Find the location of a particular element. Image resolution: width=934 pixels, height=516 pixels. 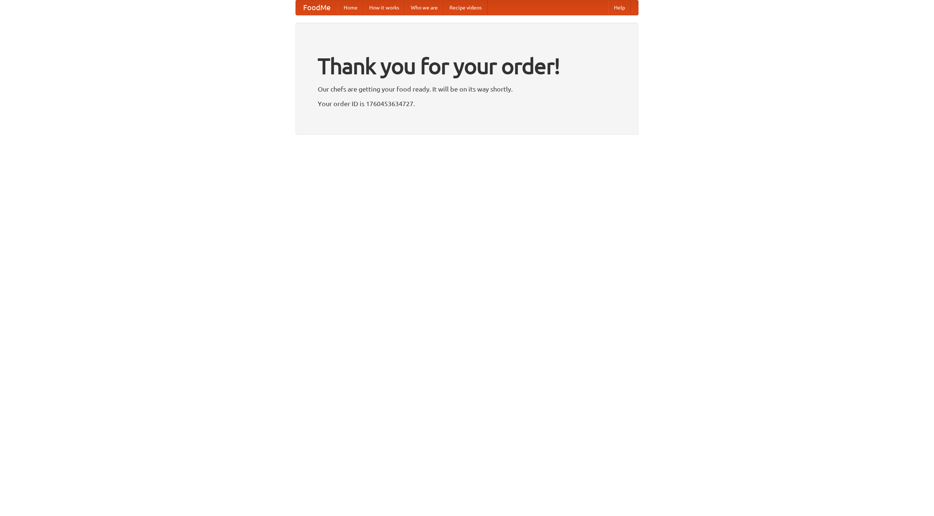

a: Recipe videos is located at coordinates (465, 8).